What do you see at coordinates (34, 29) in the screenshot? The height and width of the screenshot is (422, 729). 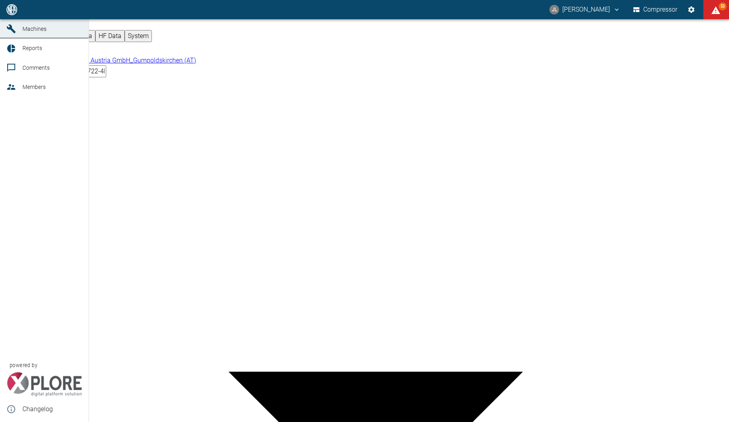 I see `span: Machines` at bounding box center [34, 29].